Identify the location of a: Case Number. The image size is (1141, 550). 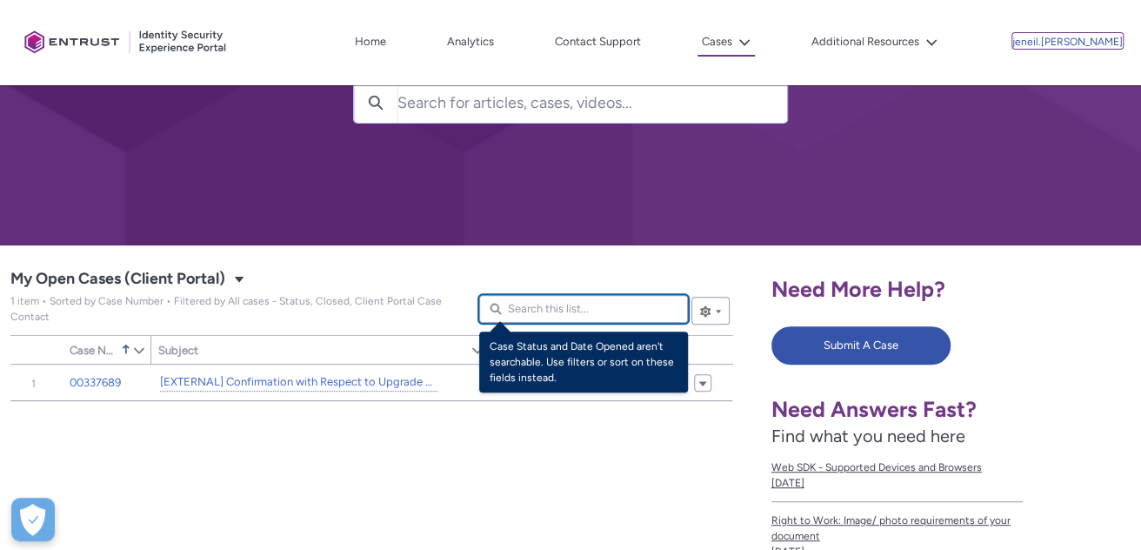
(97, 350).